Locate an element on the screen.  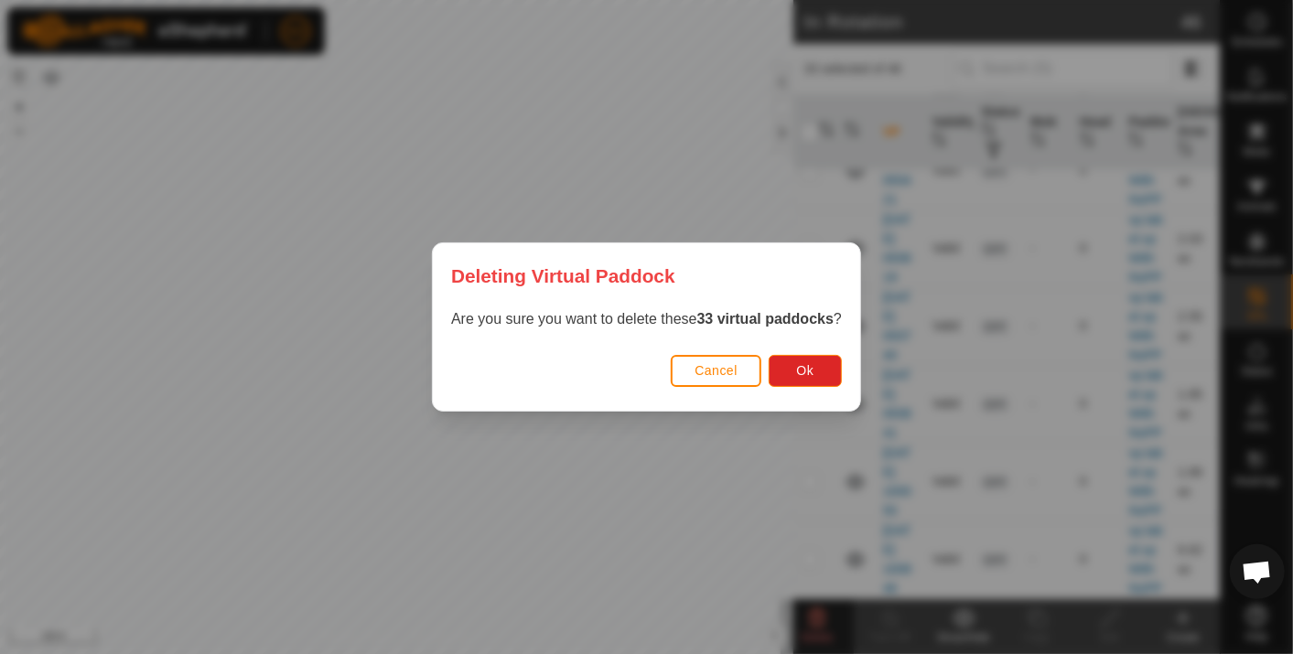
span: Are you sure you want to delete these ? is located at coordinates (646, 318).